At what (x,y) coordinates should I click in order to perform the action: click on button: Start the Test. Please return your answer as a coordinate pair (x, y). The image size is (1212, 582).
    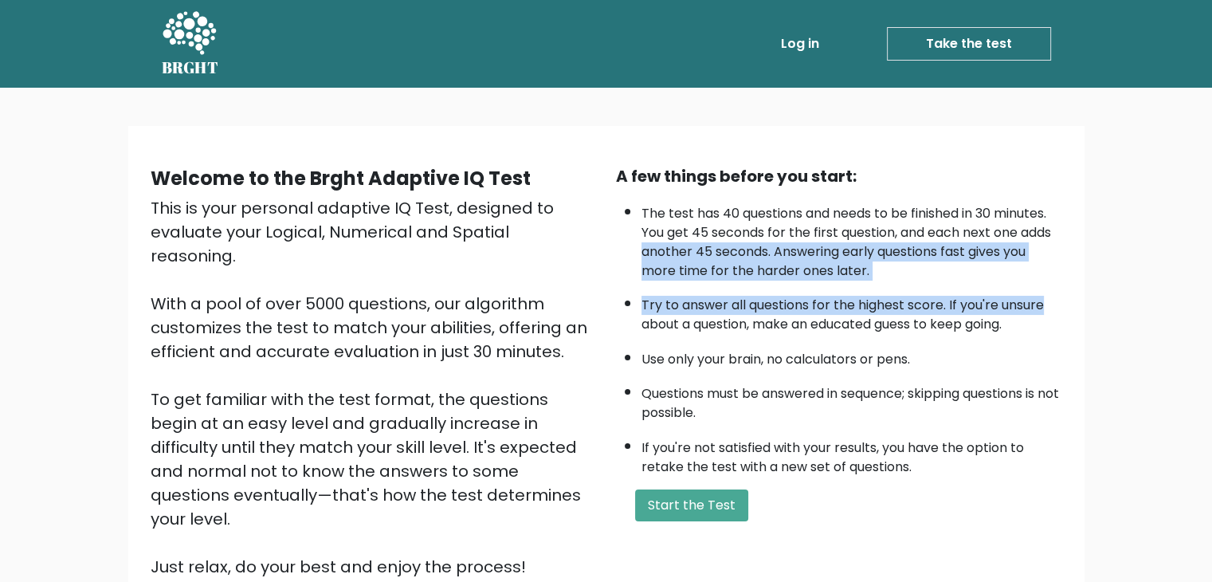
    Looking at the image, I should click on (692, 505).